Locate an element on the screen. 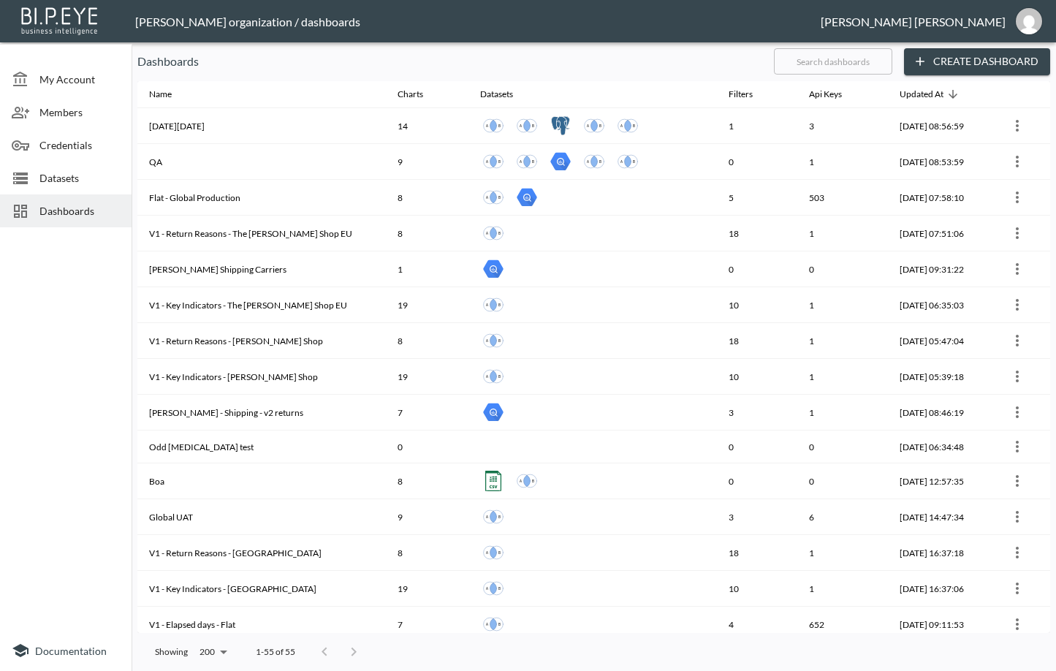 The image size is (1056, 671). th: Barkia - James - Shipping - v2 returns is located at coordinates (262, 412).